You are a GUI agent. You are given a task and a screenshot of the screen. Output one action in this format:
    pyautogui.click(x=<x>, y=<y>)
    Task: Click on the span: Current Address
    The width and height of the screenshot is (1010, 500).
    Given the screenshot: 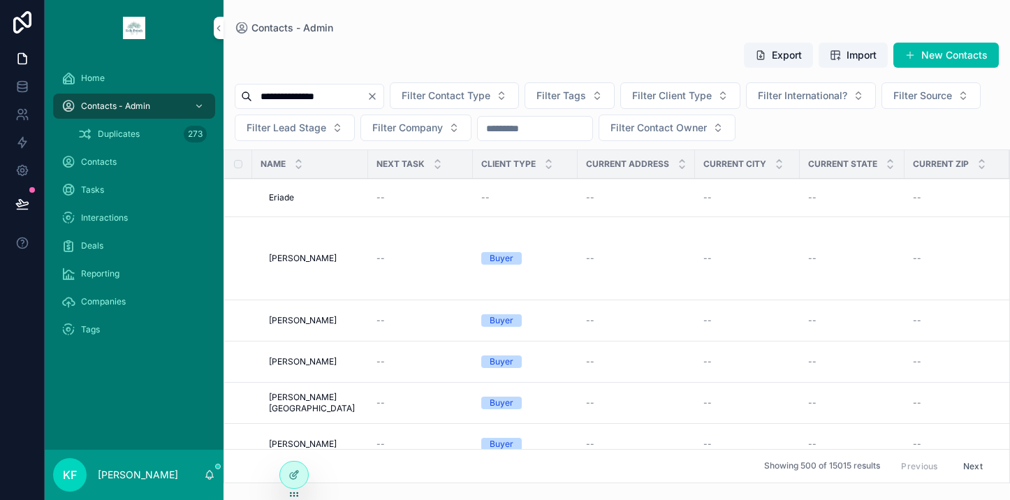 What is the action you would take?
    pyautogui.click(x=627, y=164)
    